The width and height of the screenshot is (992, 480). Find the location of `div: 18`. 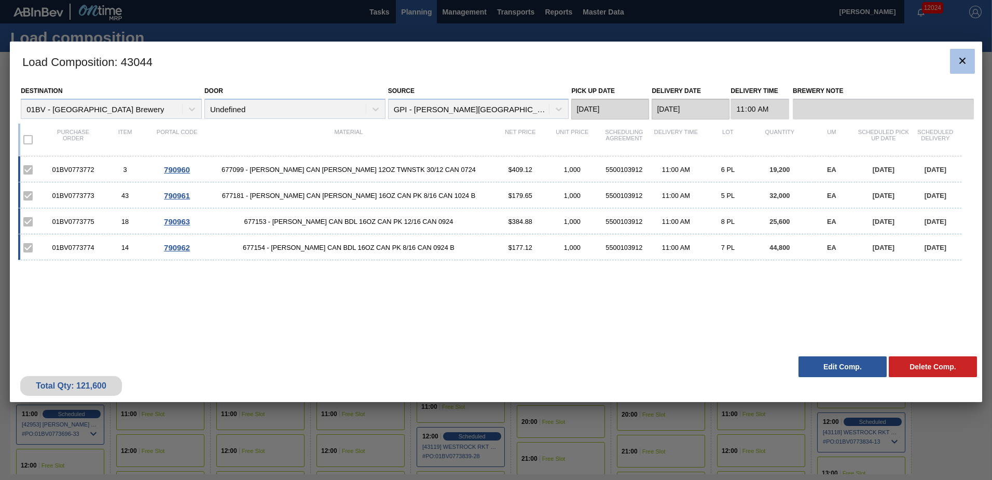

div: 18 is located at coordinates (125, 221).